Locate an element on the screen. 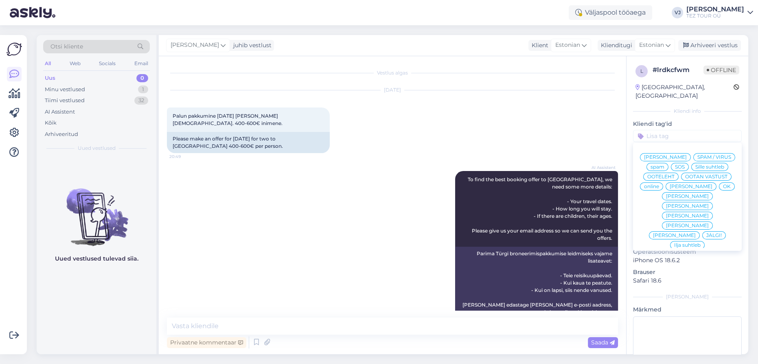 This screenshot has height=364, width=758. div: Kõik is located at coordinates (50, 123).